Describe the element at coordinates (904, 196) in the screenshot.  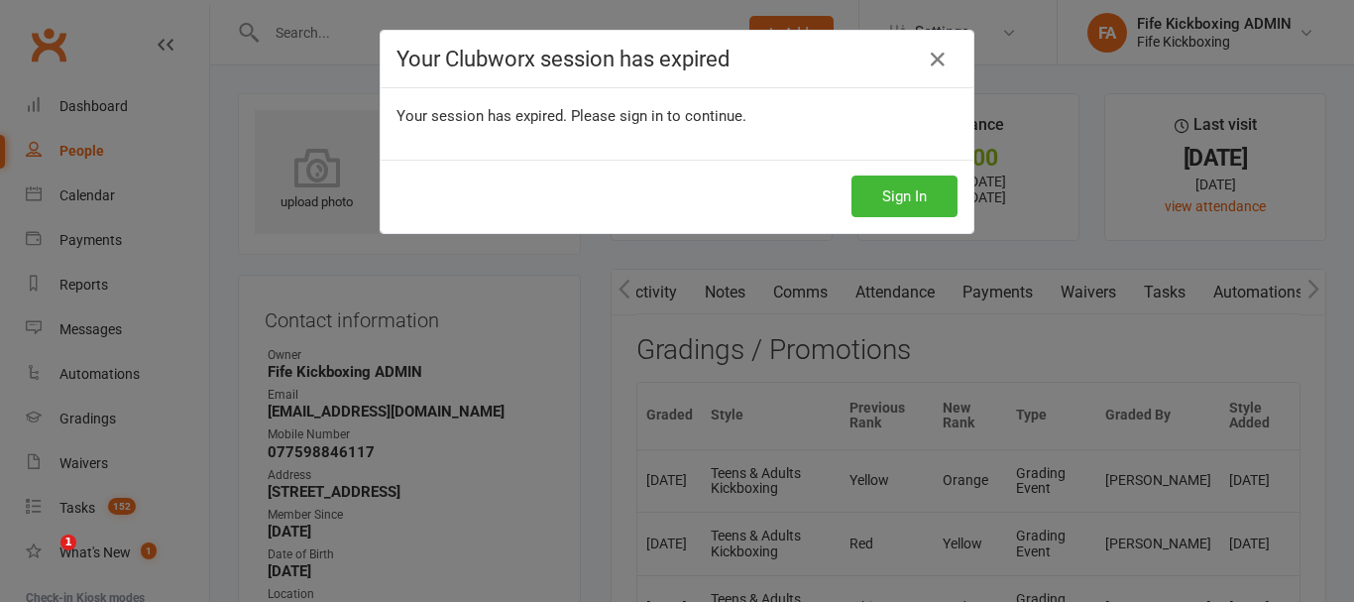
I see `button: Sign In` at that location.